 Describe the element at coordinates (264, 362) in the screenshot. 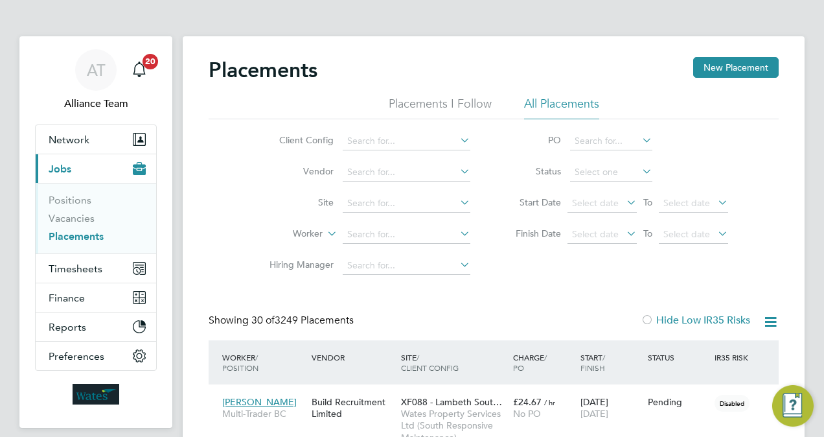

I see `div: Worker` at that location.